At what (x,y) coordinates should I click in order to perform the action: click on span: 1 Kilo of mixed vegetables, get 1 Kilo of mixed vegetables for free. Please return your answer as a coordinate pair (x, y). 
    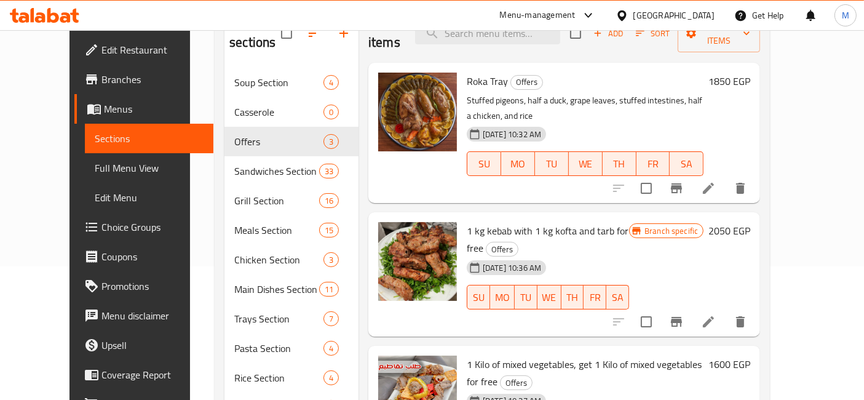
    Looking at the image, I should click on (584, 373).